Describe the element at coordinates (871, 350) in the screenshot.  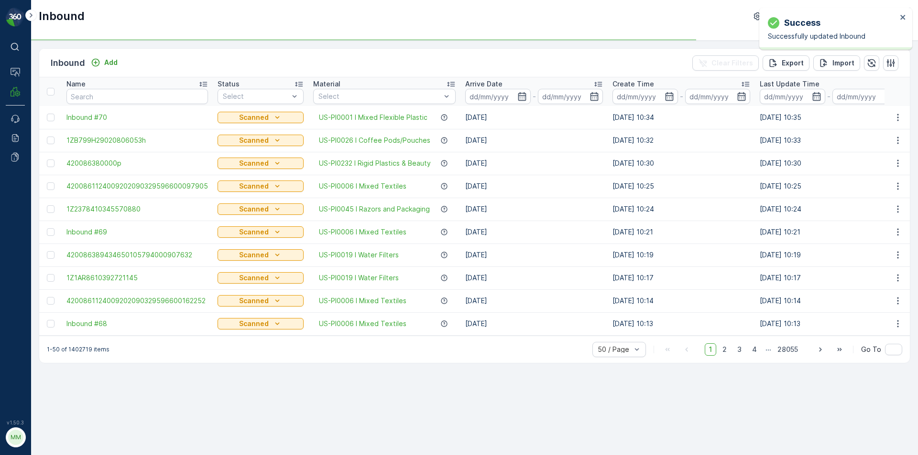
I see `span: Go To` at that location.